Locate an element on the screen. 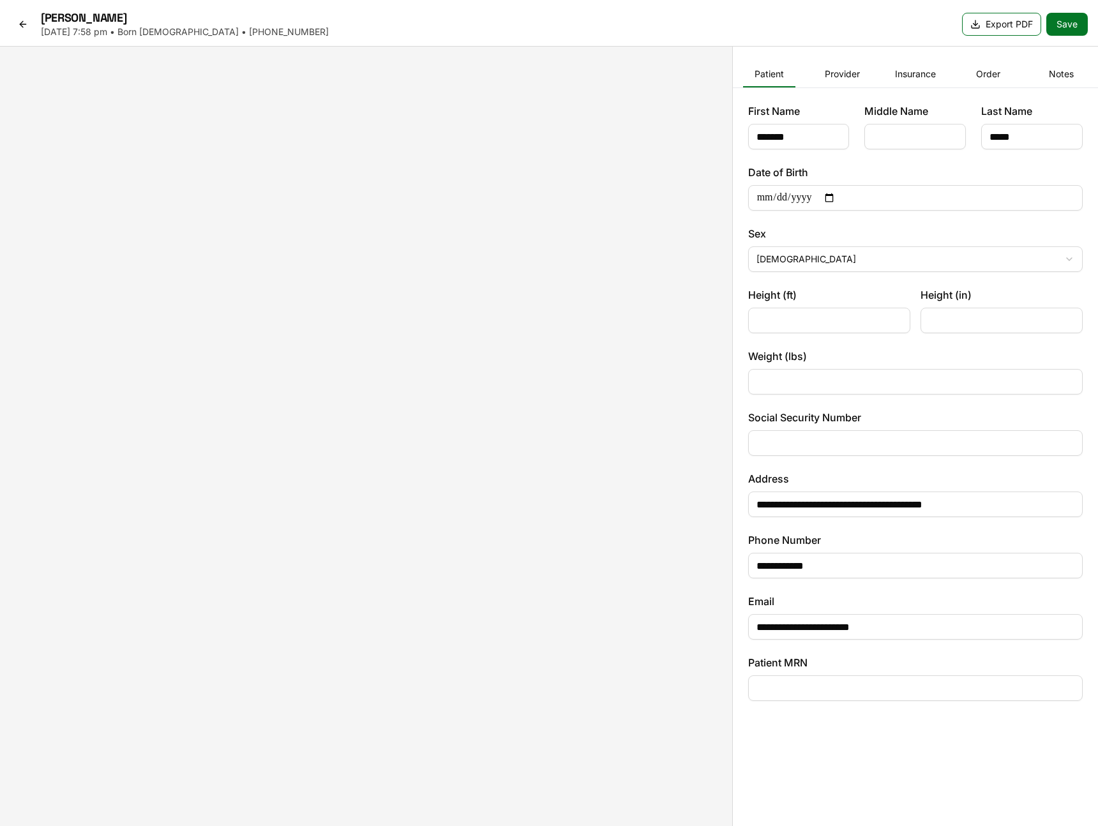 The height and width of the screenshot is (826, 1098). label: Date of Birth is located at coordinates (916, 172).